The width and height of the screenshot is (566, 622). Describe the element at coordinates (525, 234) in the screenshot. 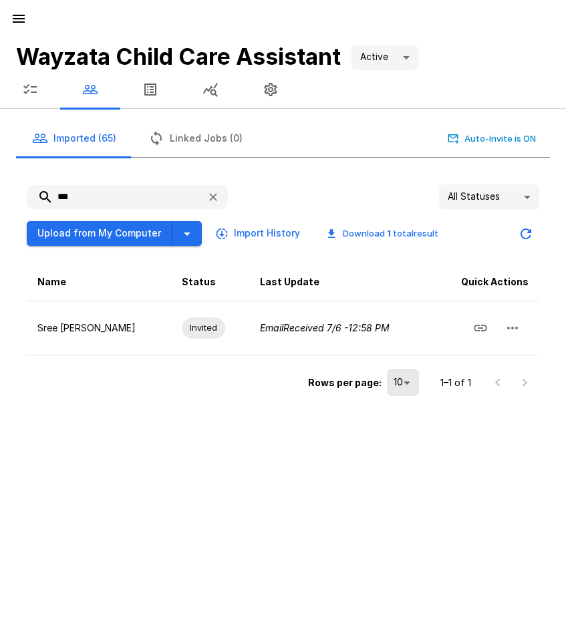

I see `button: Updated Today - 9:32 AM` at that location.